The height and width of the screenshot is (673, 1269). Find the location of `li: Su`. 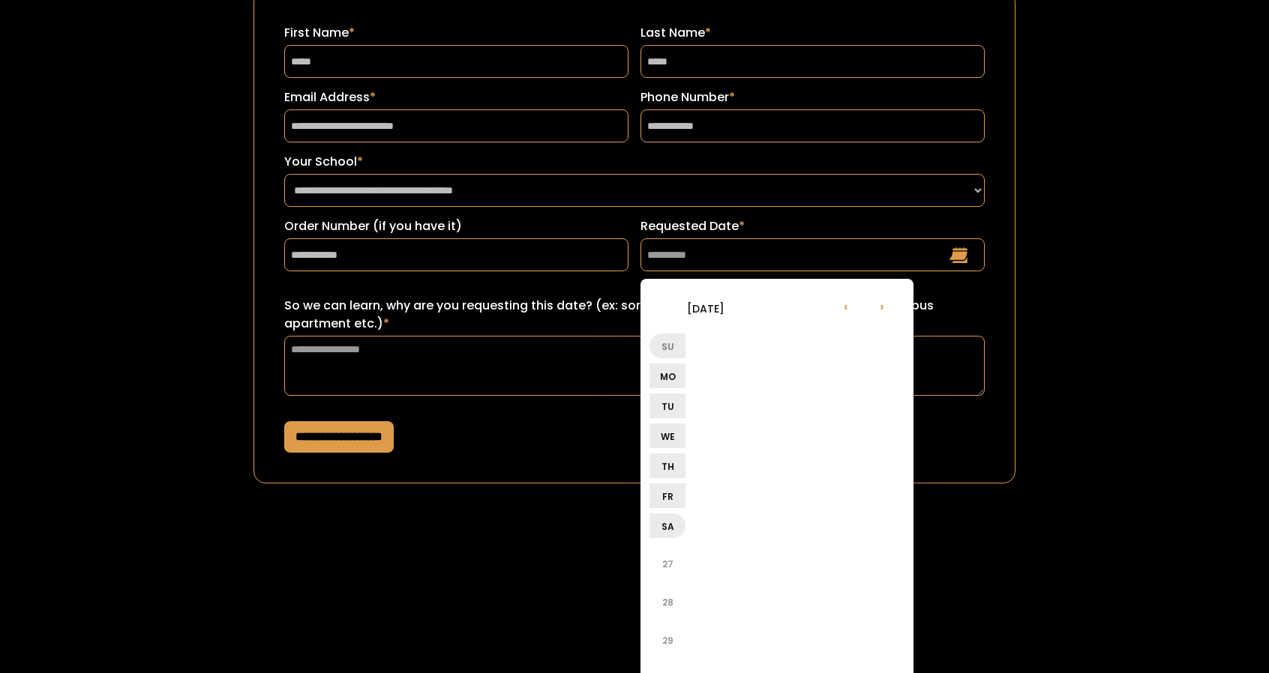

li: Su is located at coordinates (667, 346).